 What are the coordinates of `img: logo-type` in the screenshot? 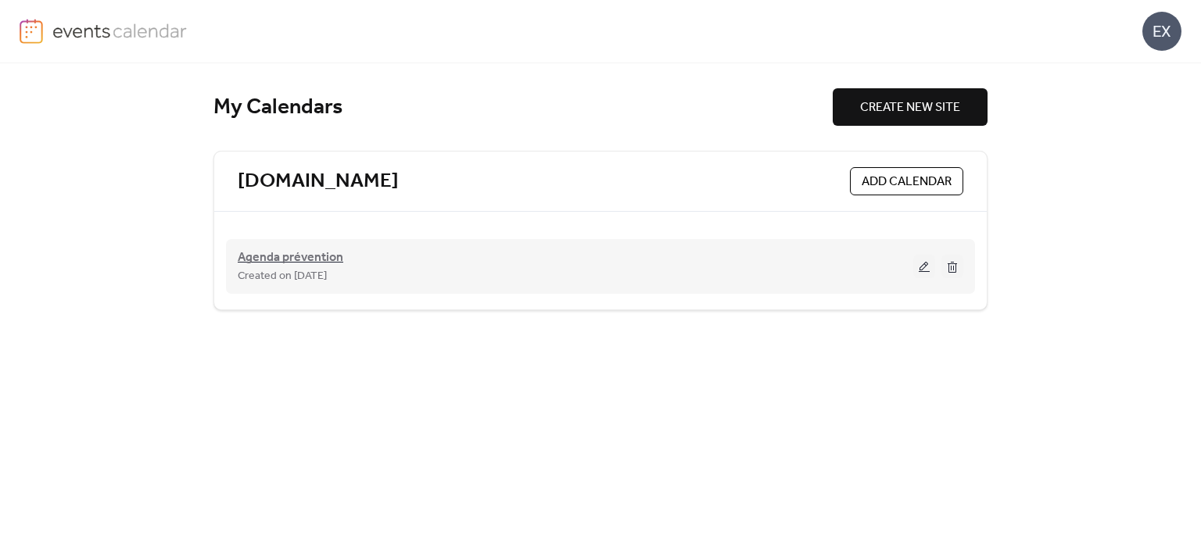 It's located at (120, 30).